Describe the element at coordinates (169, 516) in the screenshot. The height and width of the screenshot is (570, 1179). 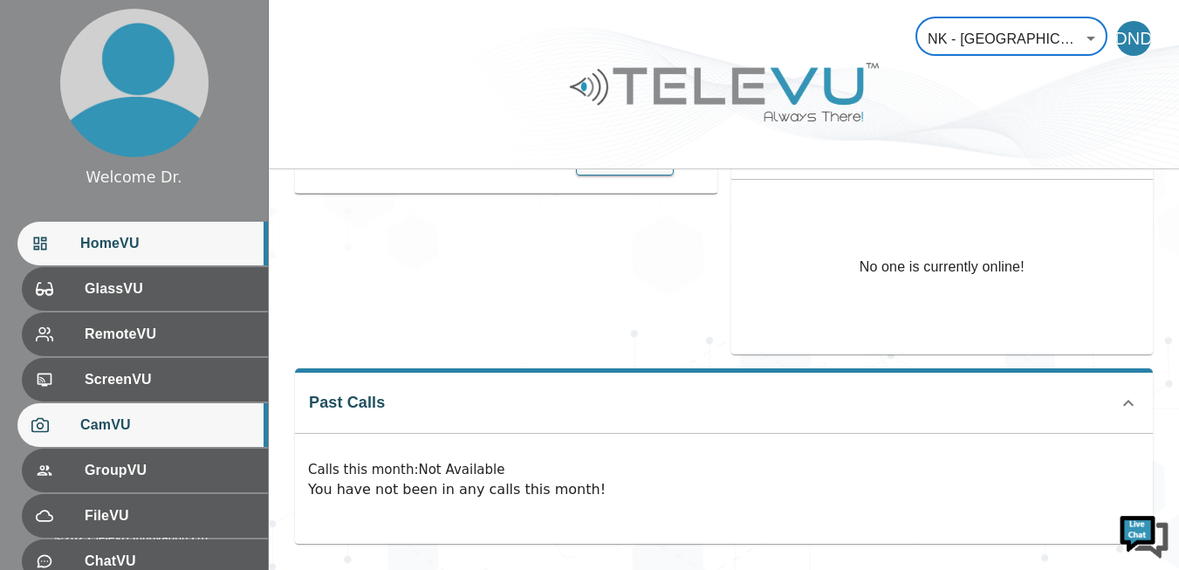
I see `span: FileVU` at that location.